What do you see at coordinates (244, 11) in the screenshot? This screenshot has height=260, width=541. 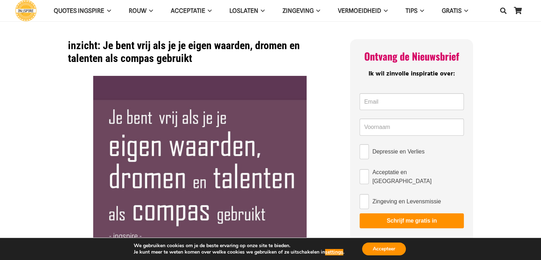 I see `span: Loslaten` at bounding box center [244, 11].